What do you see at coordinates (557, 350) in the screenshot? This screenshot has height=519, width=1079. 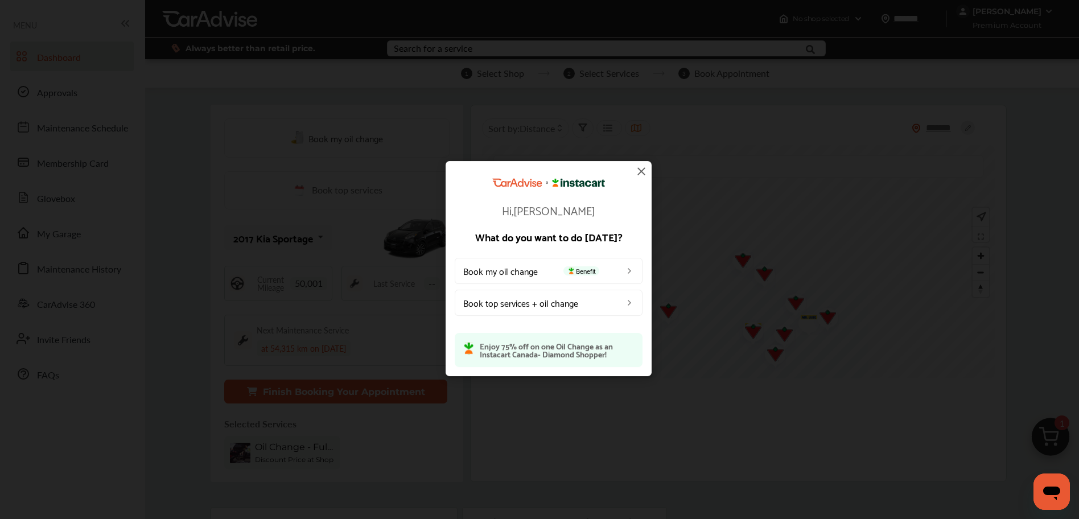 I see `p: Enjoy 75% off on one Oil Change as an Instacart Canada- Diamond Shopper!` at bounding box center [557, 350].